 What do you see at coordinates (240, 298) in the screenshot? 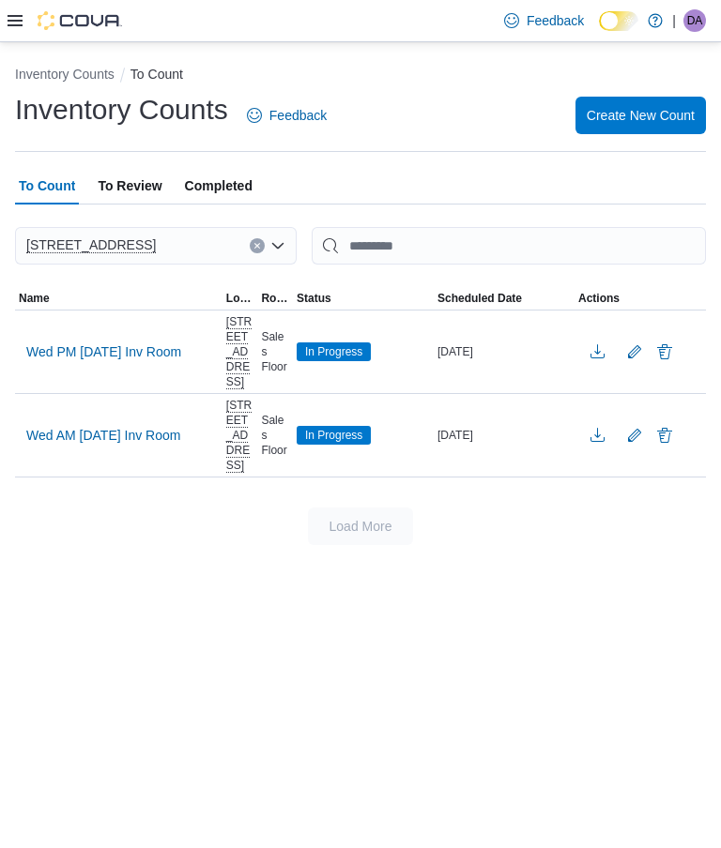
I see `span: Location` at bounding box center [240, 298].